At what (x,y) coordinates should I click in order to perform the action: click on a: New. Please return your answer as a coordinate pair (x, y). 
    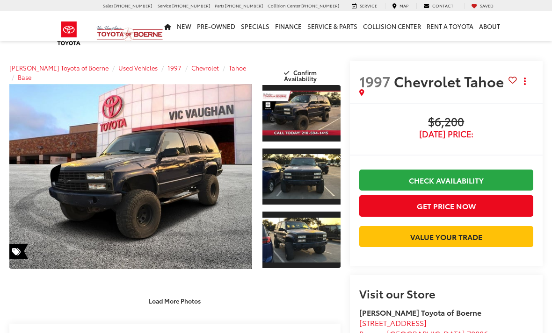
    Looking at the image, I should click on (184, 26).